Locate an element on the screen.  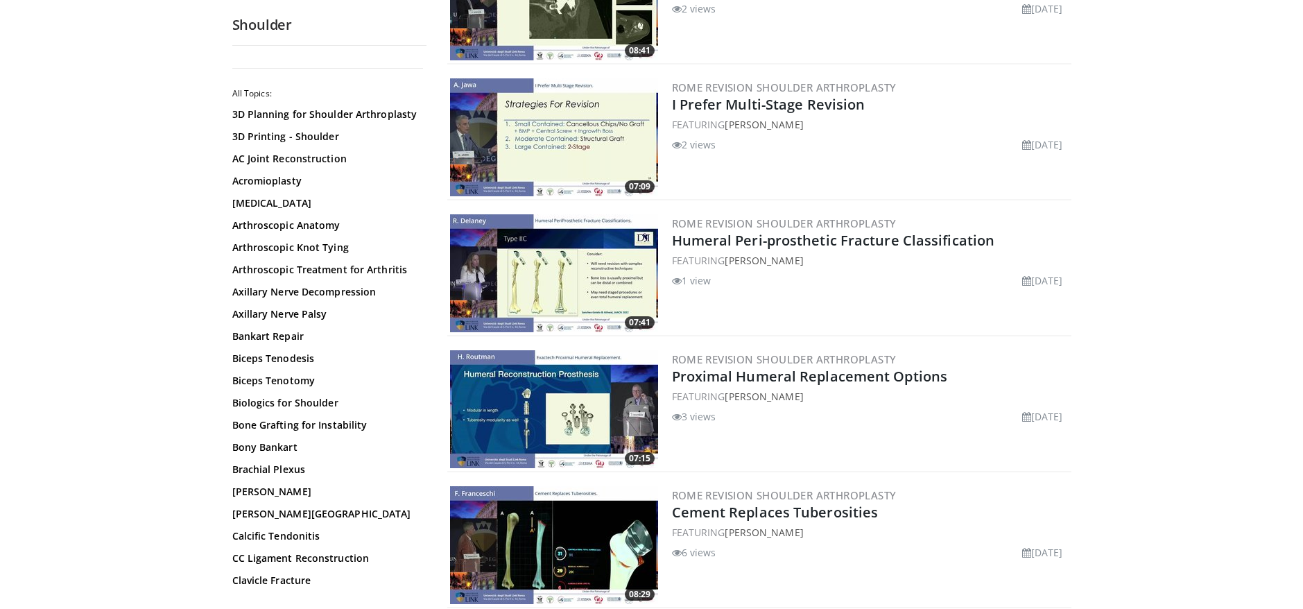
a: Biceps Tenodesis is located at coordinates (326, 359).